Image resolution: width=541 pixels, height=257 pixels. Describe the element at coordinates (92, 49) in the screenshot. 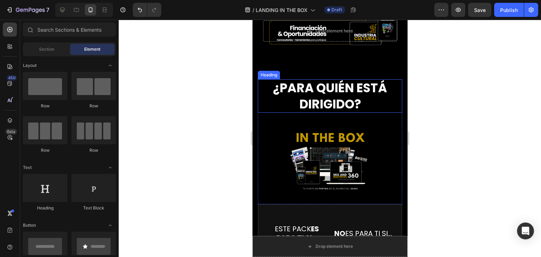

I see `span: Element` at that location.